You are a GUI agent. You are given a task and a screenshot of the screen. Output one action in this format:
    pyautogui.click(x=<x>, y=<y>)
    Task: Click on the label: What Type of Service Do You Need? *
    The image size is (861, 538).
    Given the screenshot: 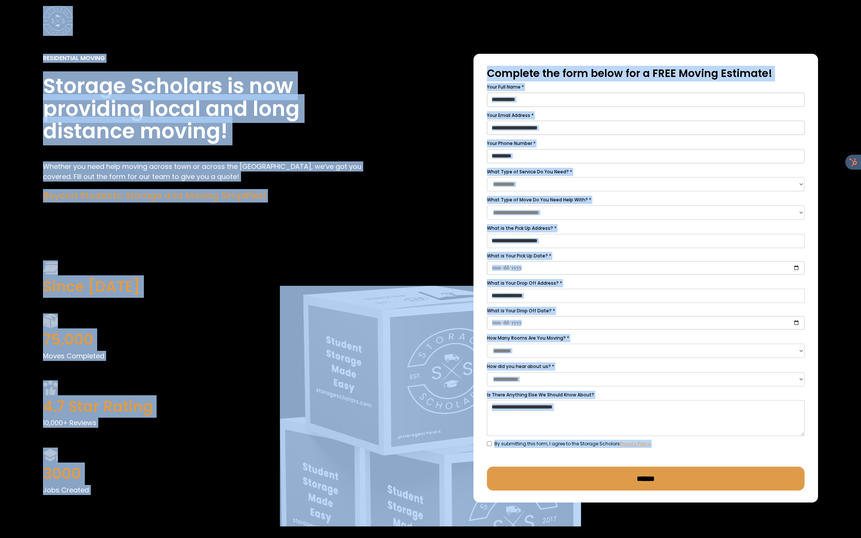 What is the action you would take?
    pyautogui.click(x=646, y=172)
    